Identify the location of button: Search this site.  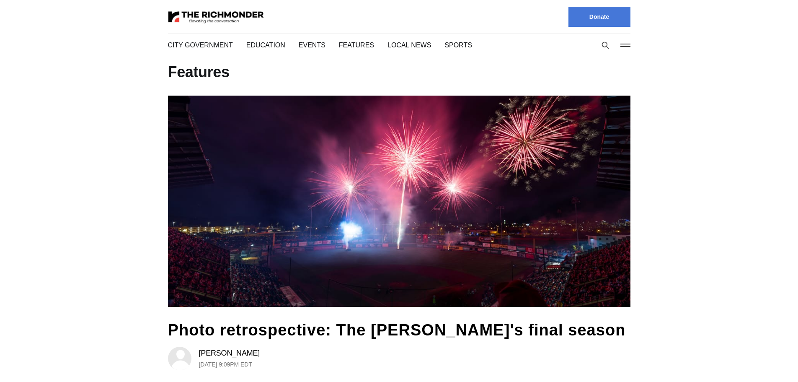
(605, 45).